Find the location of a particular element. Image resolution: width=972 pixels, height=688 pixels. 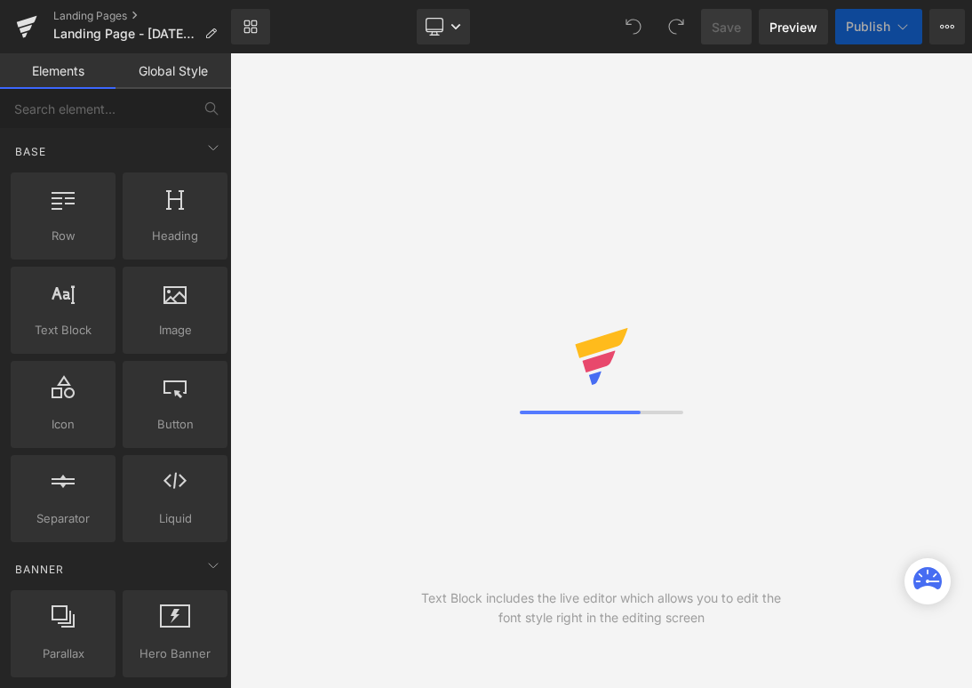

span: Liquid is located at coordinates (175, 518).